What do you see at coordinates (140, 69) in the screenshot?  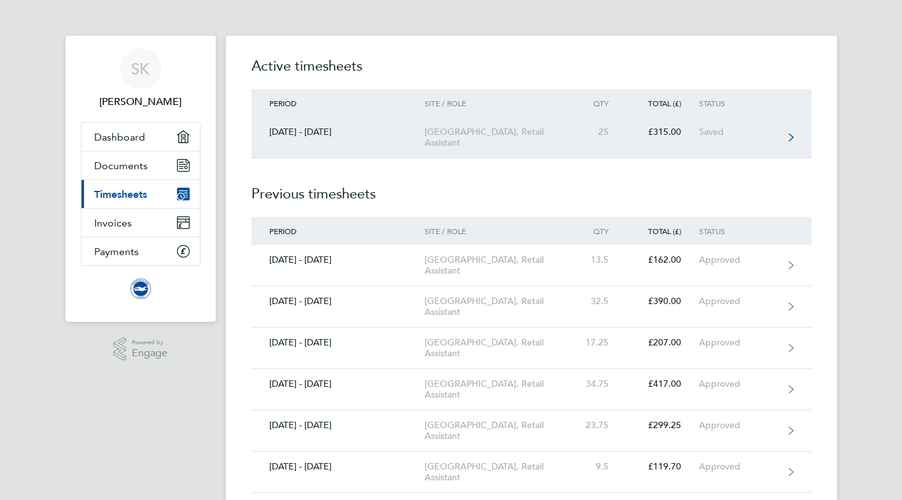 I see `span: SK` at bounding box center [140, 69].